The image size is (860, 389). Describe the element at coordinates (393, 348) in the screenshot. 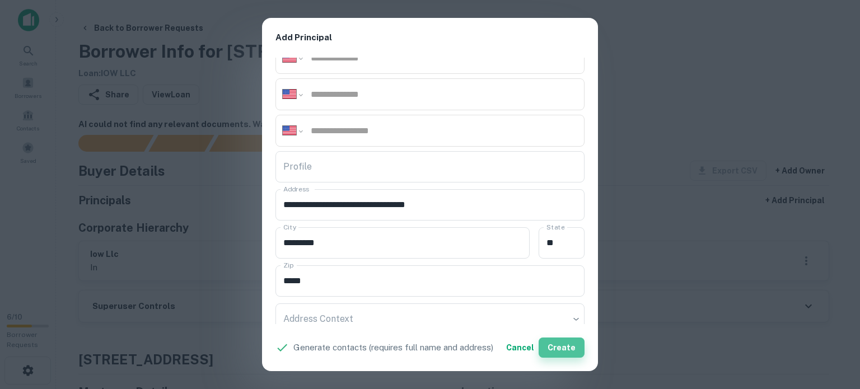

I see `p: Generate contacts (requires full name and address)` at that location.